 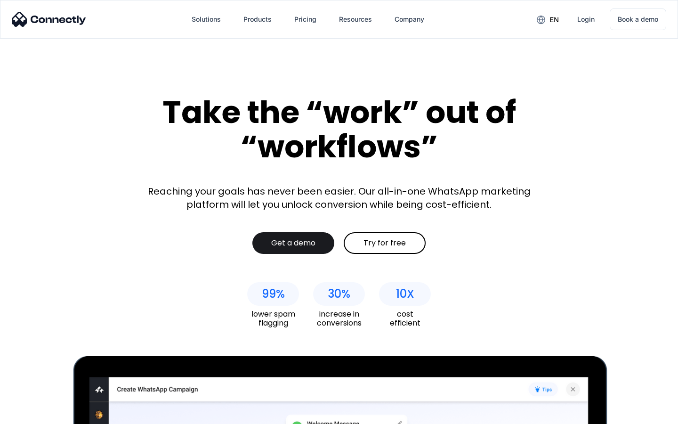 What do you see at coordinates (33, 414) in the screenshot?
I see `aside: Language selected: English` at bounding box center [33, 414].